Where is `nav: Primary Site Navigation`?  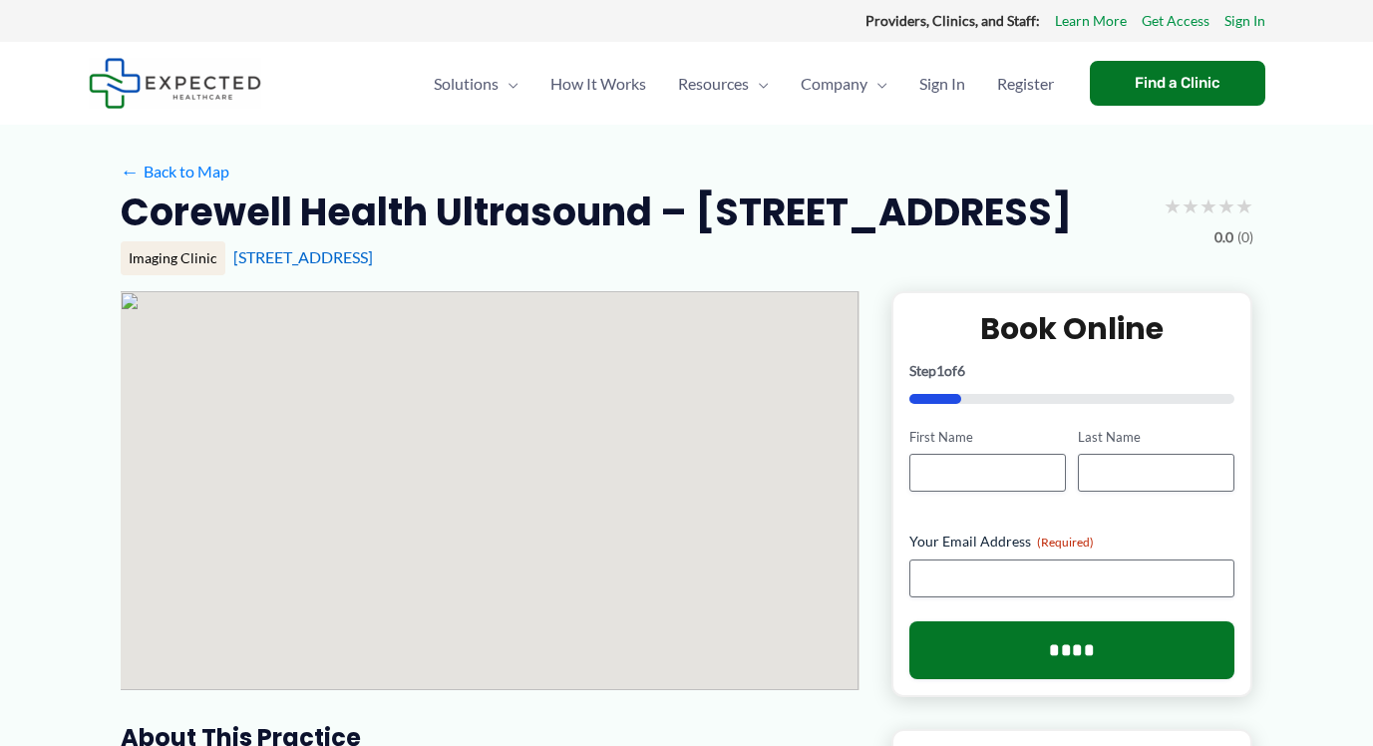 nav: Primary Site Navigation is located at coordinates (744, 84).